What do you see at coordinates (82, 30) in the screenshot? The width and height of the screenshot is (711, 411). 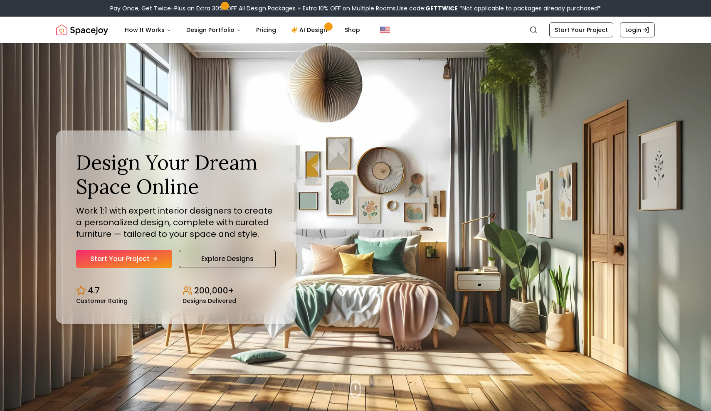 I see `a: Spacejoy` at bounding box center [82, 30].